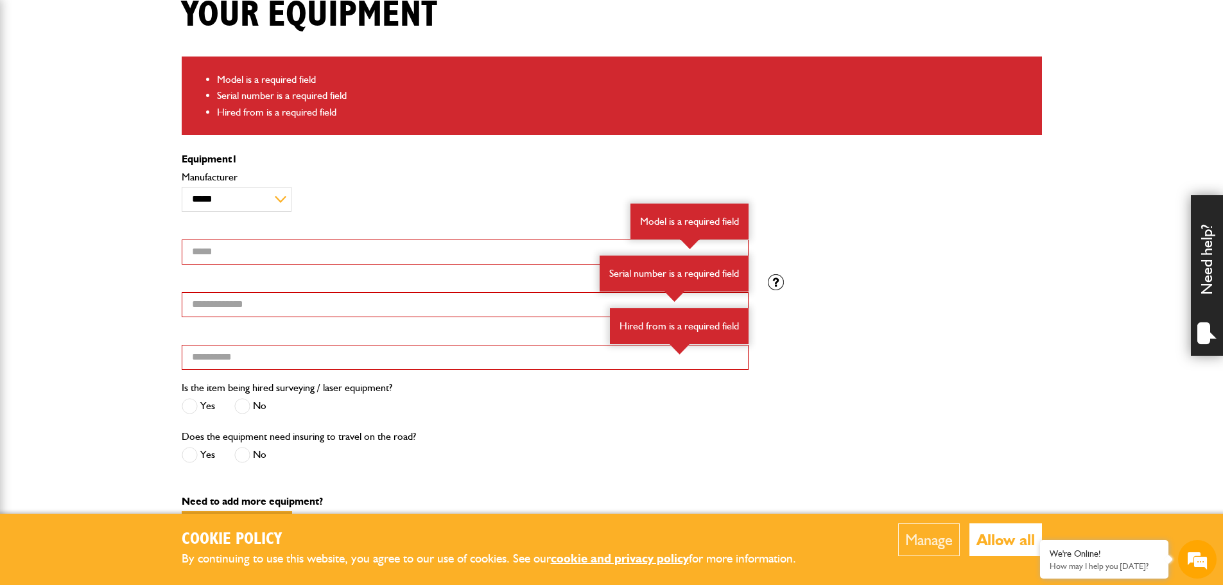 The height and width of the screenshot is (585, 1223). I want to click on button: Manage, so click(929, 539).